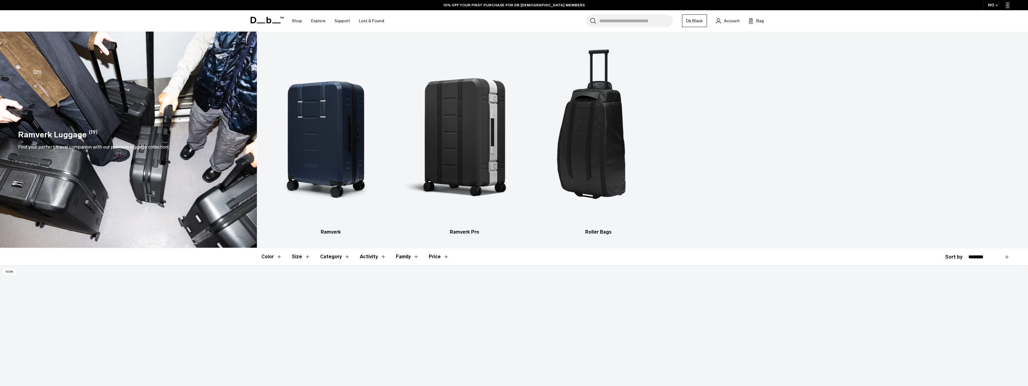 The image size is (1028, 386). I want to click on button: Bag, so click(756, 21).